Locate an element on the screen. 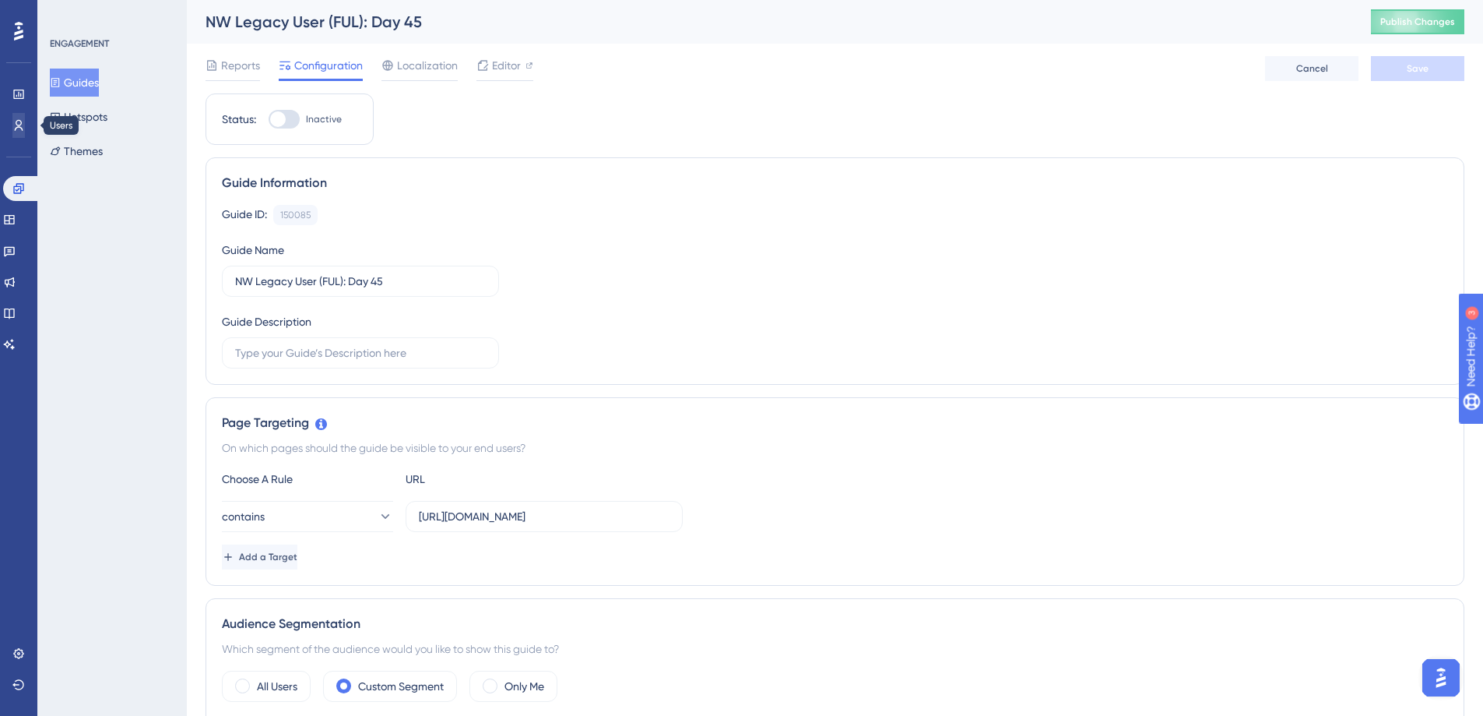 The height and width of the screenshot is (716, 1483). div: On which pages should the guide be visible to your end users? is located at coordinates (835, 448).